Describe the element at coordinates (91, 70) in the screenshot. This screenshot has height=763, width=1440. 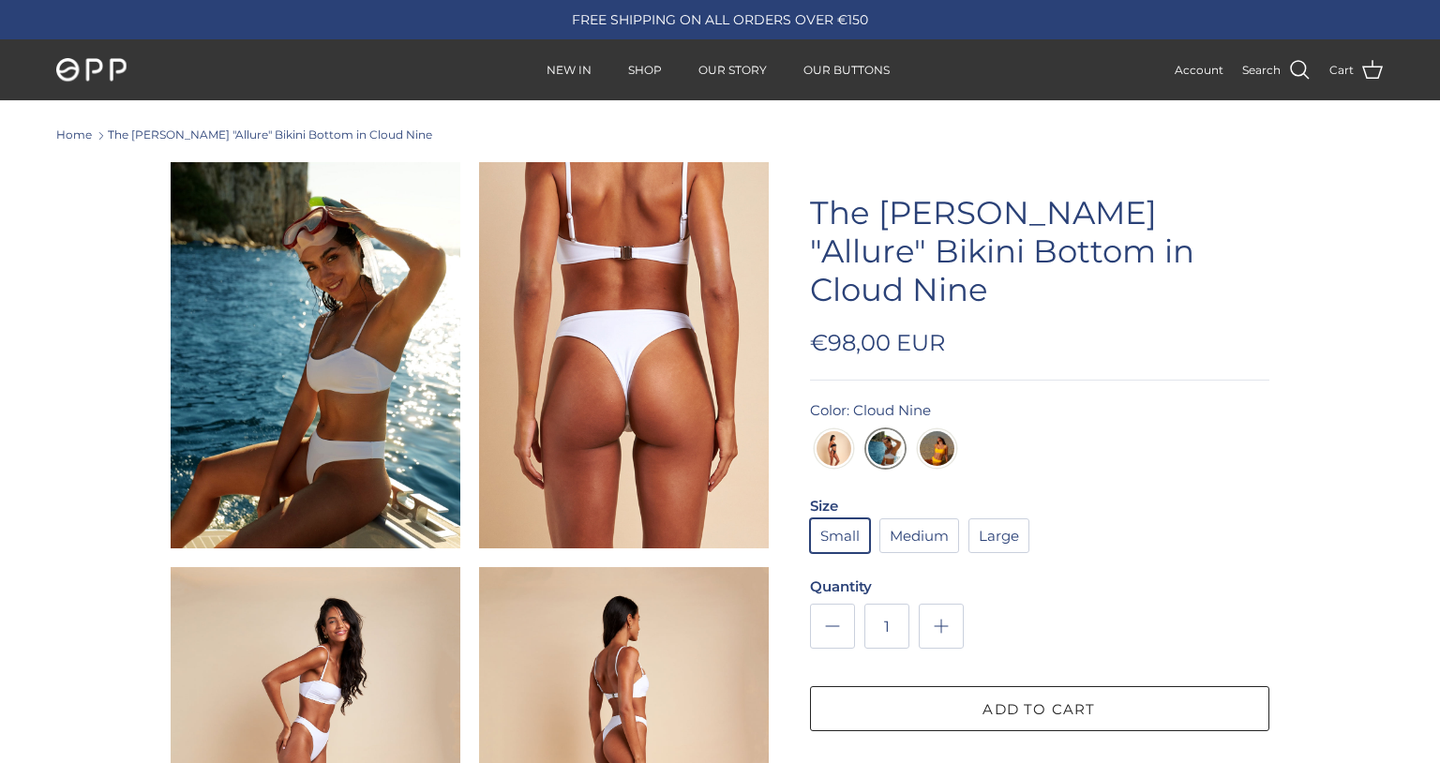
I see `a: OPP Swimwear` at that location.